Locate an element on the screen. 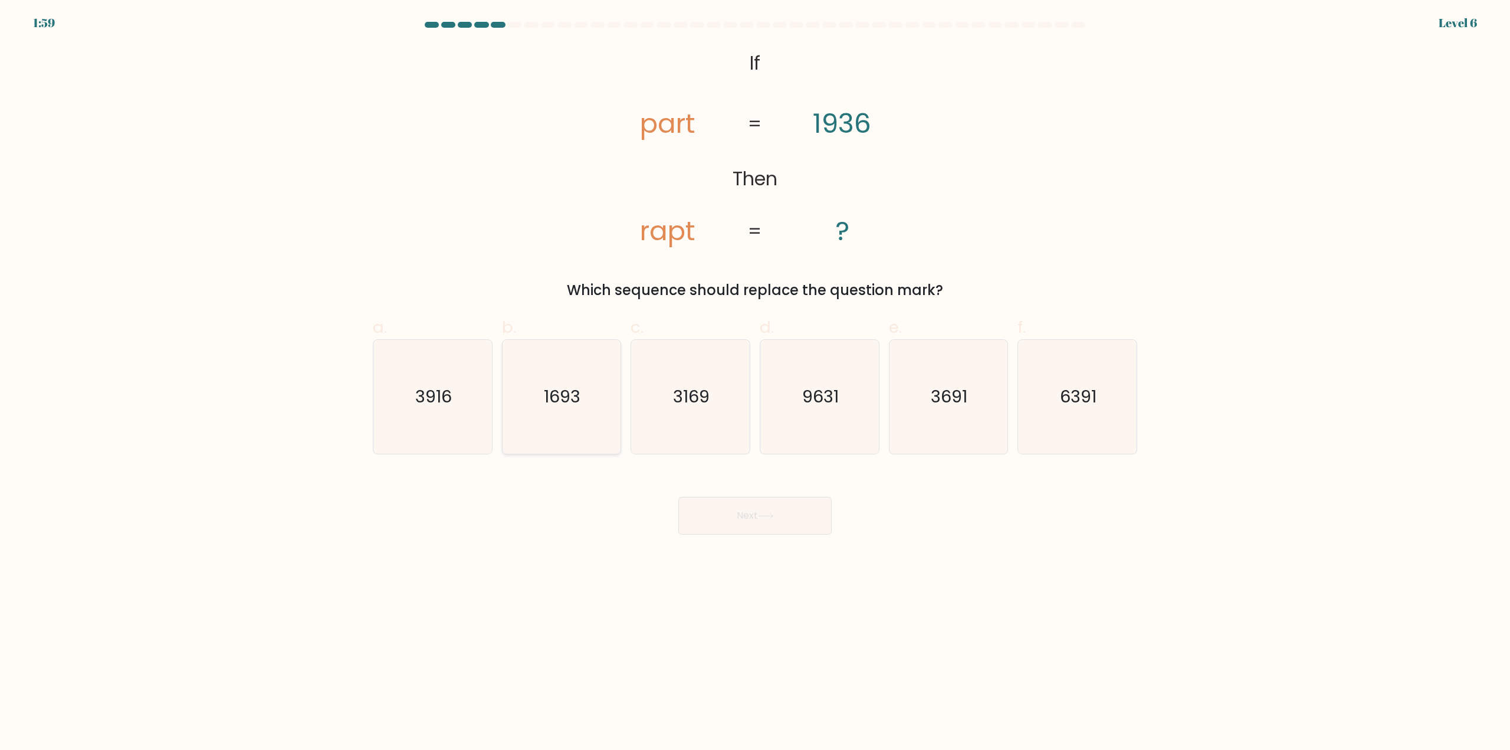  div: Level 6 is located at coordinates (1457, 23).